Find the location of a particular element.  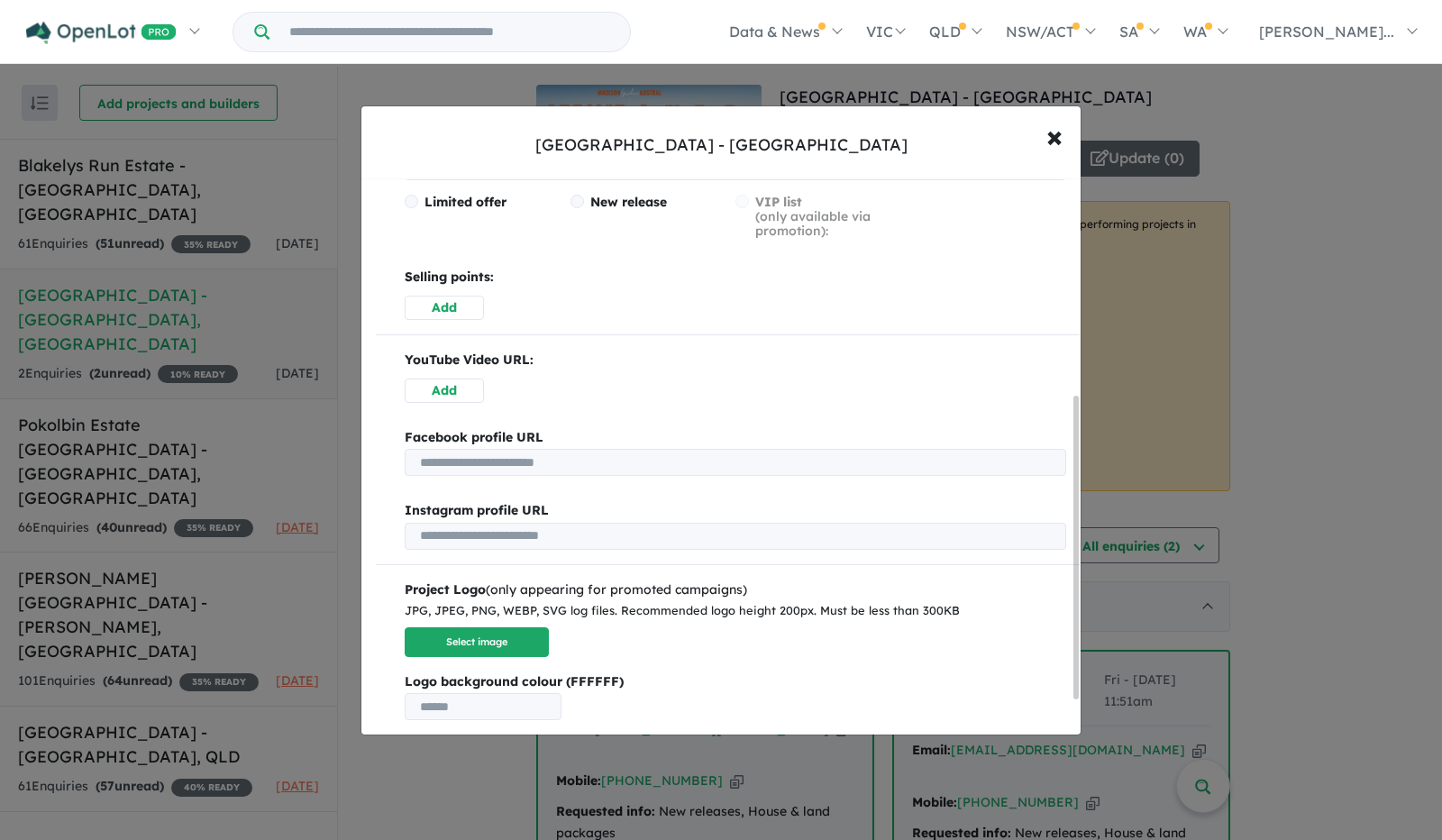

b: Instagram profile URL is located at coordinates (477, 511).